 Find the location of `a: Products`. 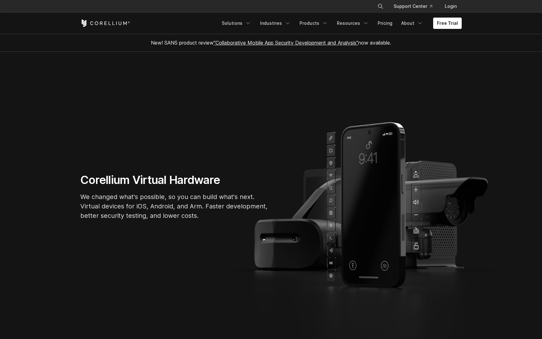

a: Products is located at coordinates (314, 23).